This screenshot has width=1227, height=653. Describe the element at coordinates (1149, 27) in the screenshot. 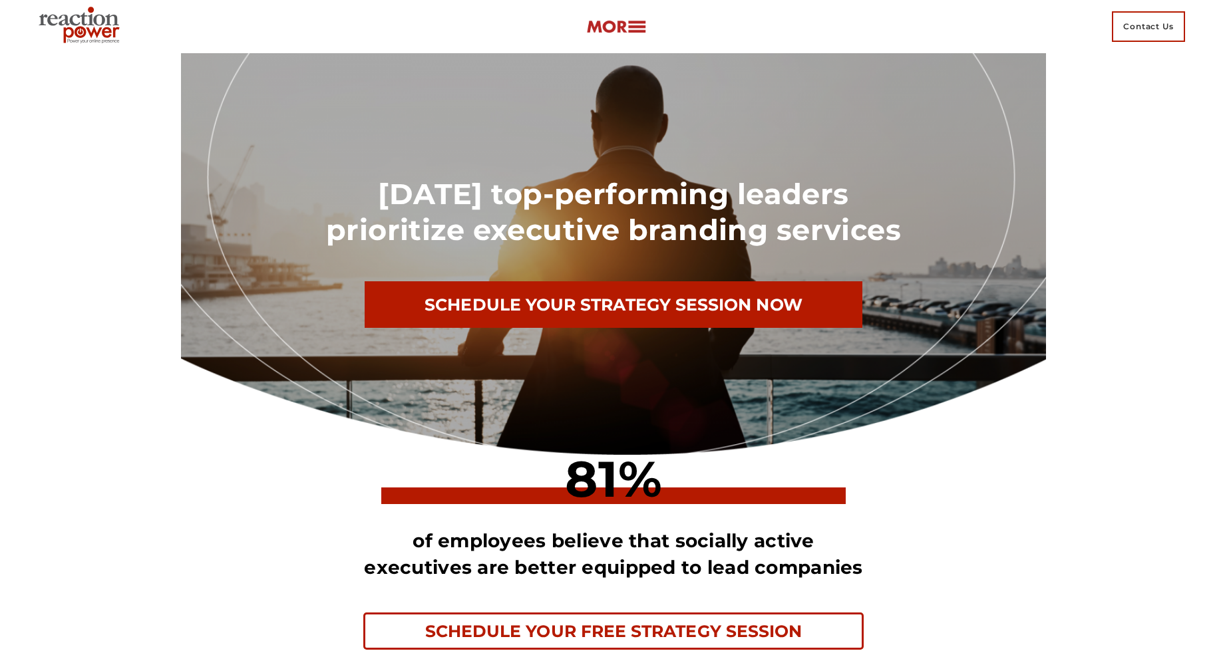

I see `span: Contact Us` at that location.